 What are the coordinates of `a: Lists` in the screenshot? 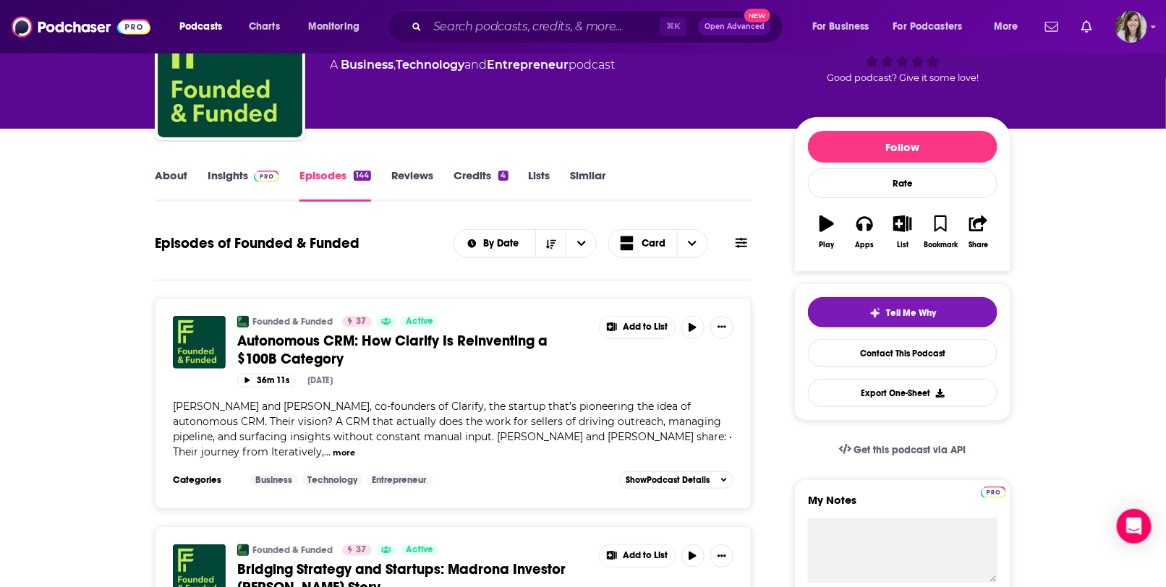 It's located at (539, 185).